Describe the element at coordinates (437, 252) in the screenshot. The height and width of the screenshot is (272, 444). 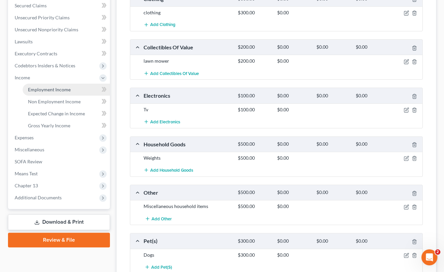
I see `span: 2` at that location.